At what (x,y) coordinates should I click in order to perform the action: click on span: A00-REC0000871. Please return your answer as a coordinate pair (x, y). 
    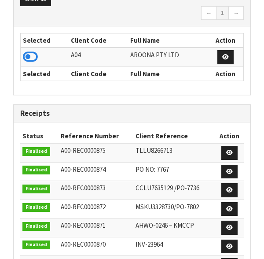
    Looking at the image, I should click on (83, 225).